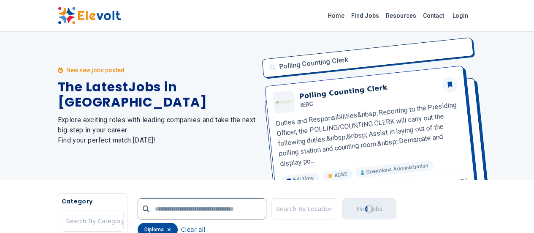 The height and width of the screenshot is (233, 534). Describe the element at coordinates (370, 209) in the screenshot. I see `button: Find JobsLoading...` at that location.